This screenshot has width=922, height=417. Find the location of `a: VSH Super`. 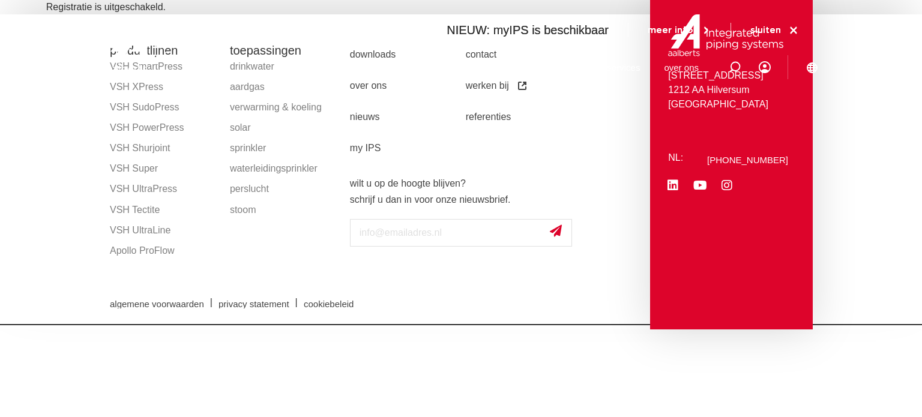

a: VSH Super is located at coordinates (164, 169).